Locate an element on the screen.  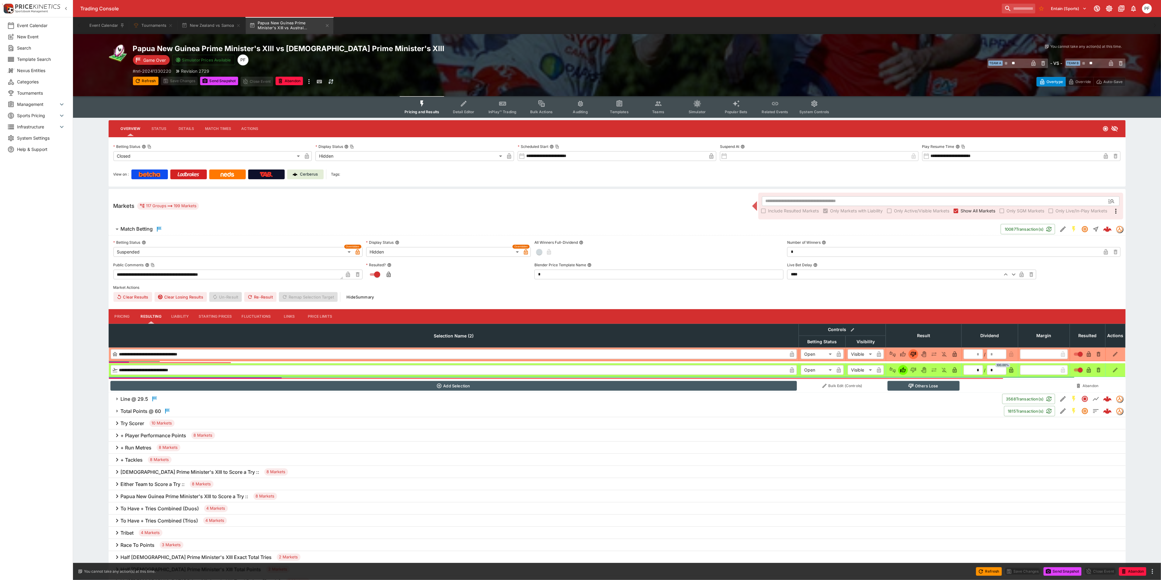
div: Open is located at coordinates (817, 370).